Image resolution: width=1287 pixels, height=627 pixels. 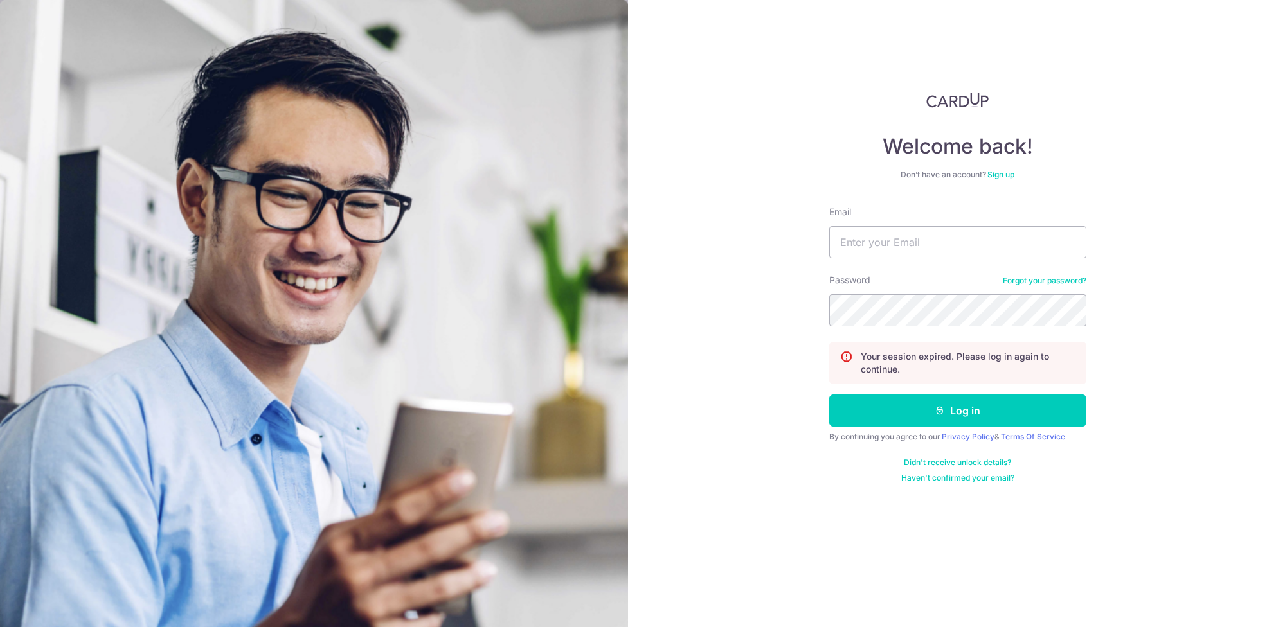 I want to click on div: By continuing you agree to our &, so click(x=958, y=437).